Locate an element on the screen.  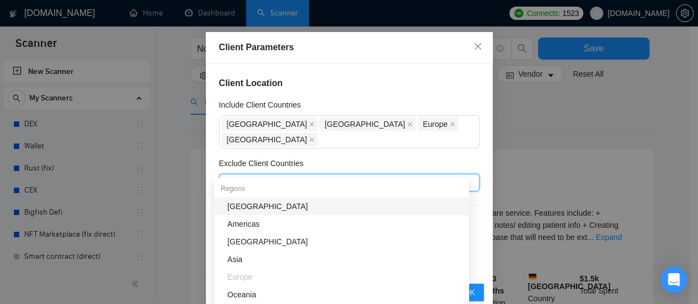
button: OK is located at coordinates (469, 292).